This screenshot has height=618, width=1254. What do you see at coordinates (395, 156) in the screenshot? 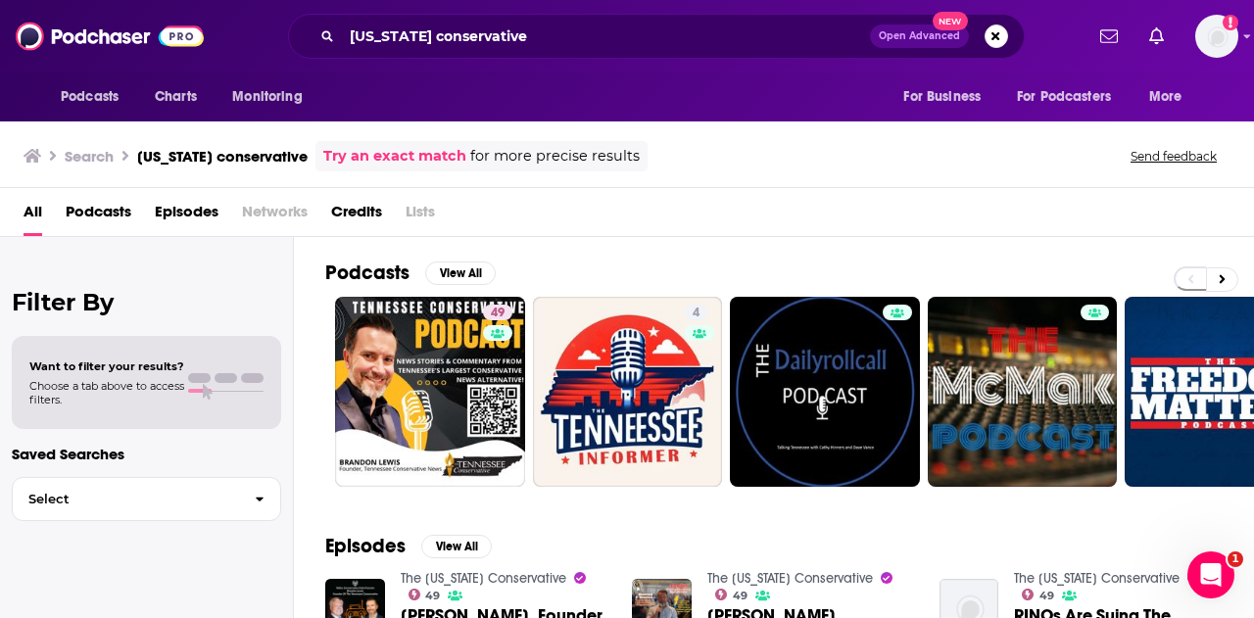
I see `a: Try an exact match` at bounding box center [395, 156].